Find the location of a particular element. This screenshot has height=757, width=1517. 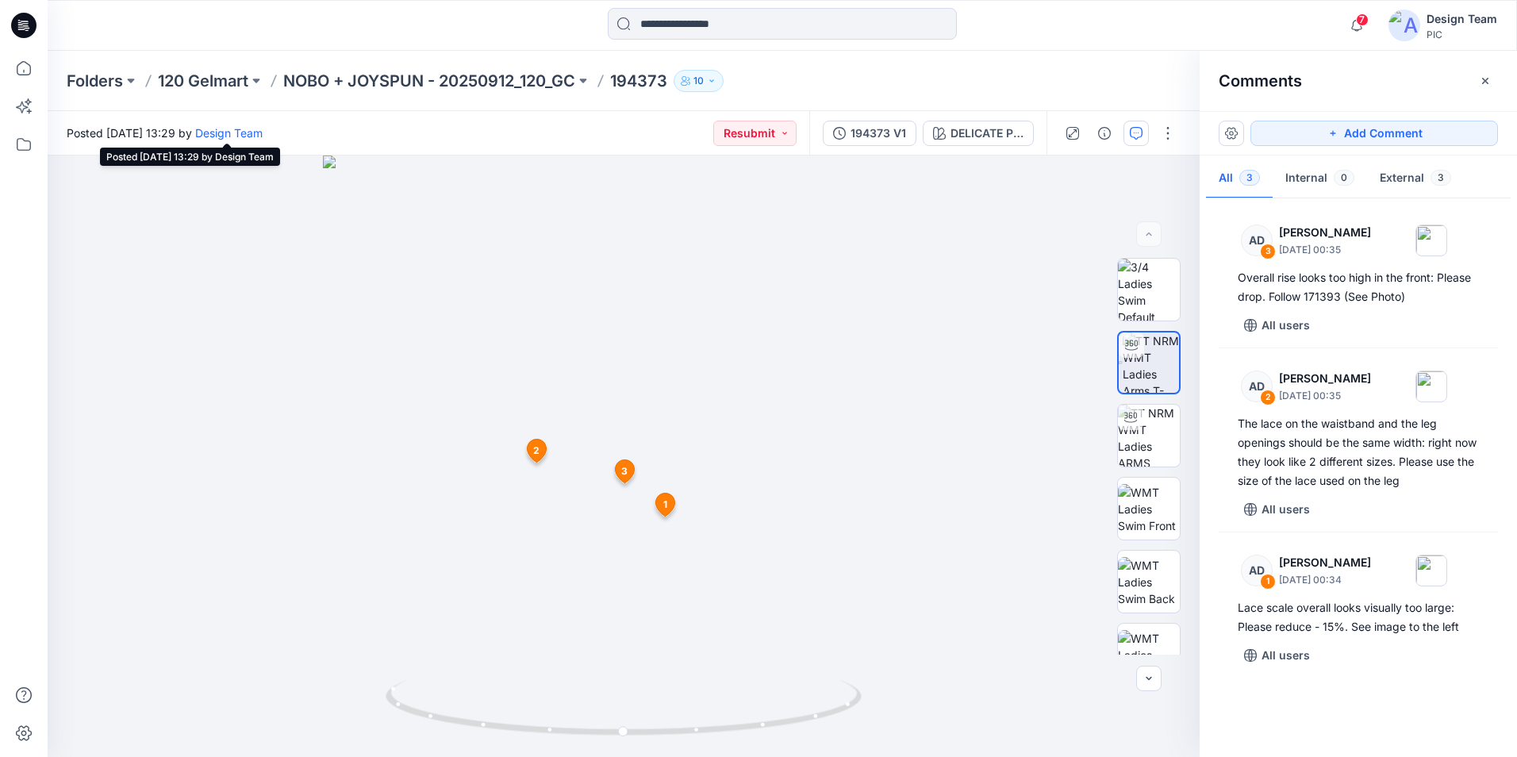

span: 0 is located at coordinates (1344, 178).